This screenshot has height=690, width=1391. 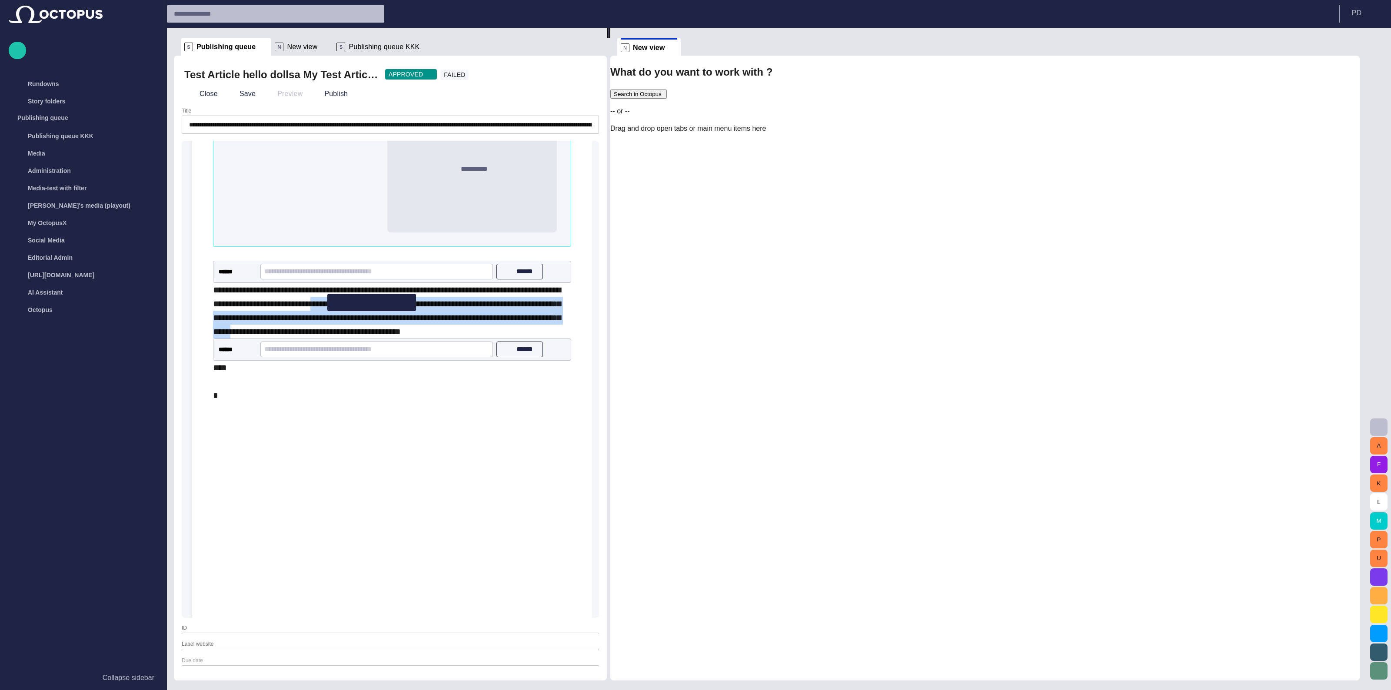 What do you see at coordinates (406, 74) in the screenshot?
I see `span: APPROVED` at bounding box center [406, 74].